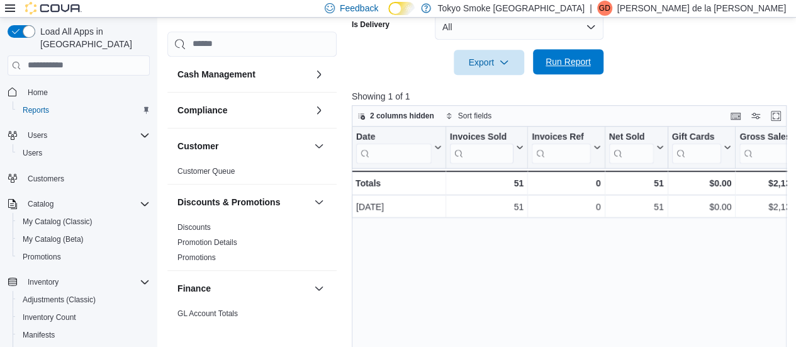 Image resolution: width=796 pixels, height=347 pixels. What do you see at coordinates (84, 222) in the screenshot?
I see `button: My Catalog (Classic)` at bounding box center [84, 222].